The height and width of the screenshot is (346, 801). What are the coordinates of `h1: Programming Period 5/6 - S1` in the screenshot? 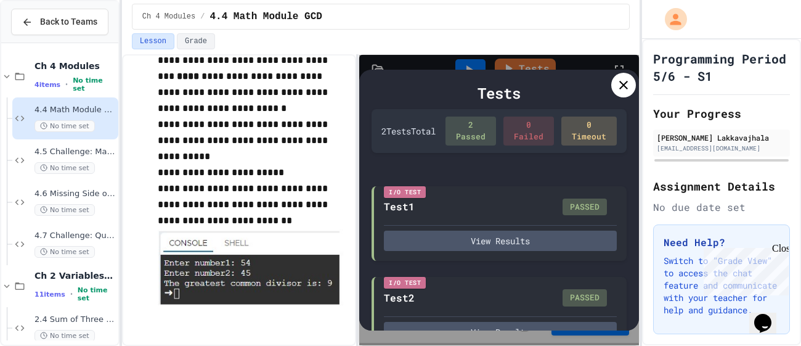 It's located at (721, 67).